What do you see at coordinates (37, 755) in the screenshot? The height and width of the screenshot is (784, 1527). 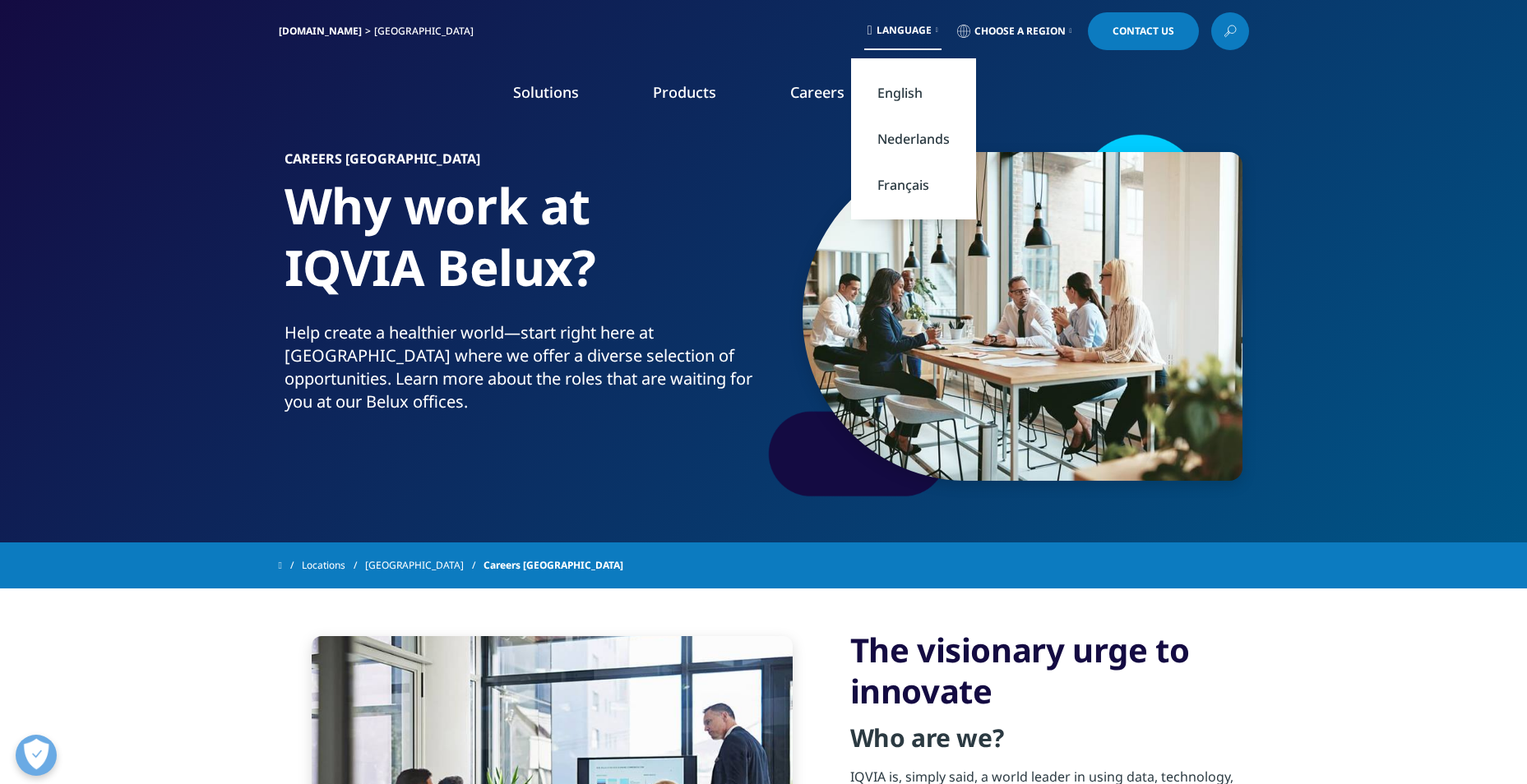 I see `button: Open Preferences` at bounding box center [37, 755].